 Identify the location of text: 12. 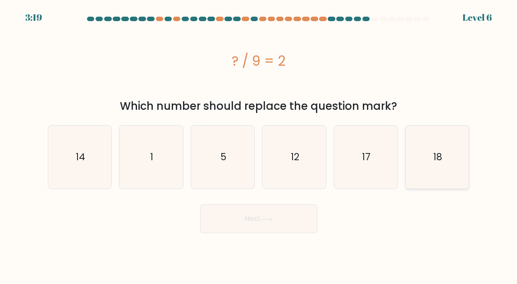
(295, 157).